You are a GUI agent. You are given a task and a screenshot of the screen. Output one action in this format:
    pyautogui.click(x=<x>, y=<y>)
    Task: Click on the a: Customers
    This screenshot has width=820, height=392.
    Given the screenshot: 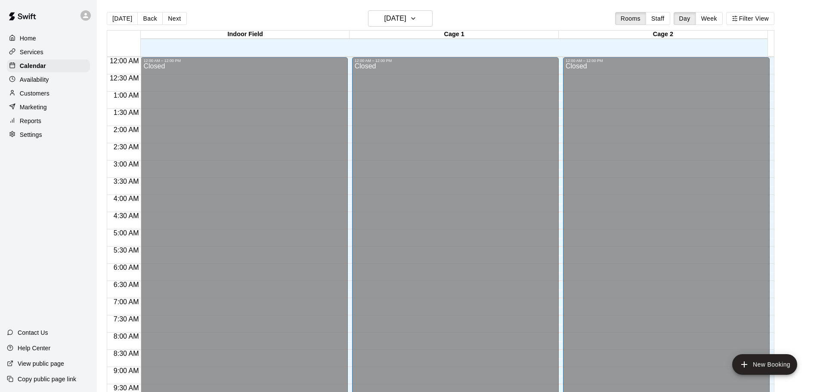 What is the action you would take?
    pyautogui.click(x=48, y=93)
    